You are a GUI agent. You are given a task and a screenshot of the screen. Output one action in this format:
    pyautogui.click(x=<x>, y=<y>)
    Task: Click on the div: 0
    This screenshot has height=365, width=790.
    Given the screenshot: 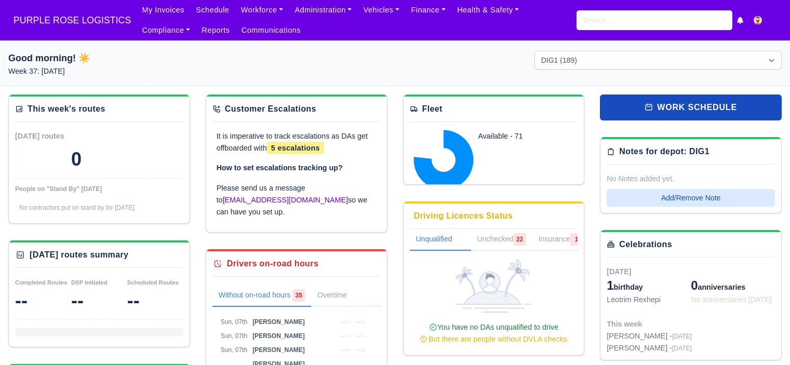 What is the action you would take?
    pyautogui.click(x=76, y=160)
    